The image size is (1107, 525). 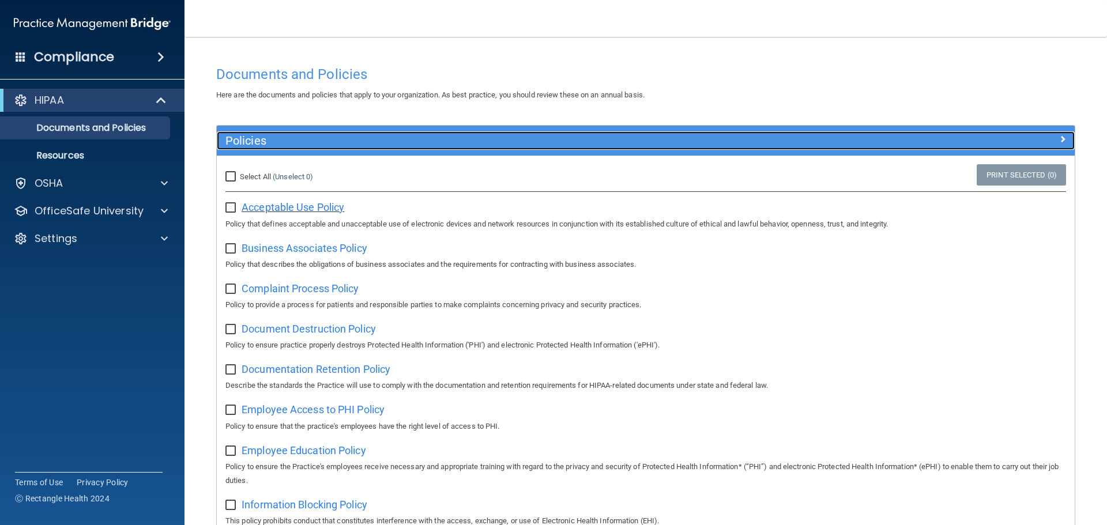 I want to click on p: HIPAA, so click(x=49, y=100).